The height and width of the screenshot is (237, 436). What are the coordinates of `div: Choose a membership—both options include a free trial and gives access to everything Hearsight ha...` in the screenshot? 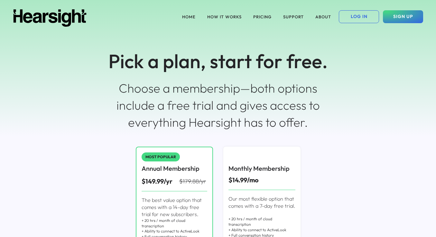 It's located at (218, 105).